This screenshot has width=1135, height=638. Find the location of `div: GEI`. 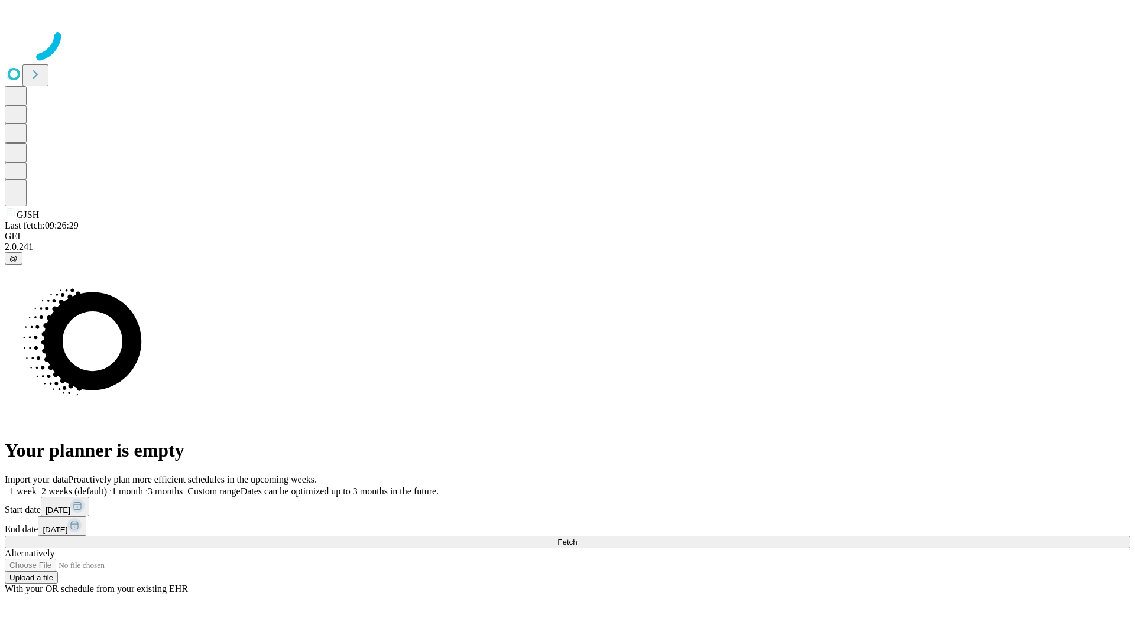

div: GEI is located at coordinates (567, 236).